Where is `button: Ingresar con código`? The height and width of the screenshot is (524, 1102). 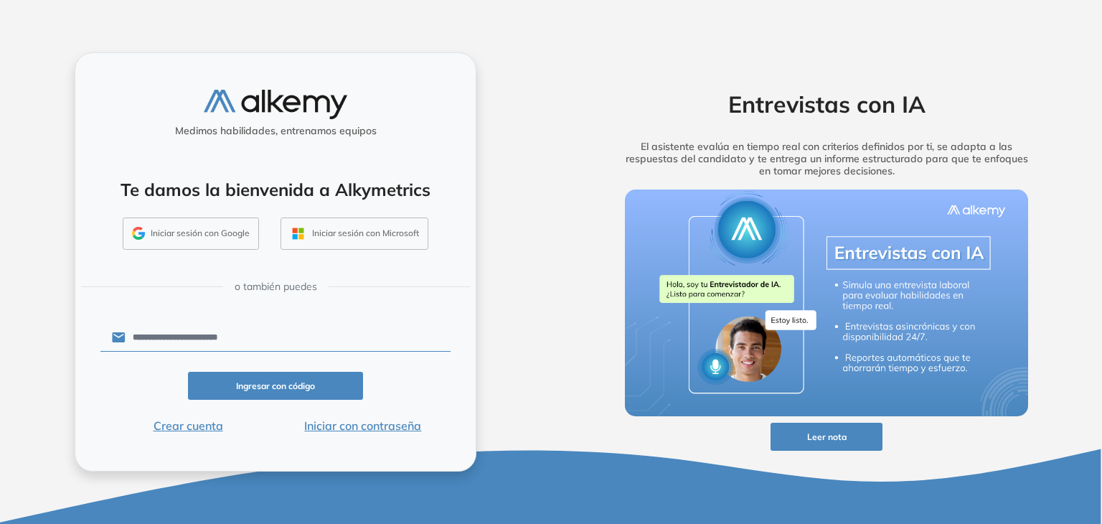
button: Ingresar con código is located at coordinates (276, 385).